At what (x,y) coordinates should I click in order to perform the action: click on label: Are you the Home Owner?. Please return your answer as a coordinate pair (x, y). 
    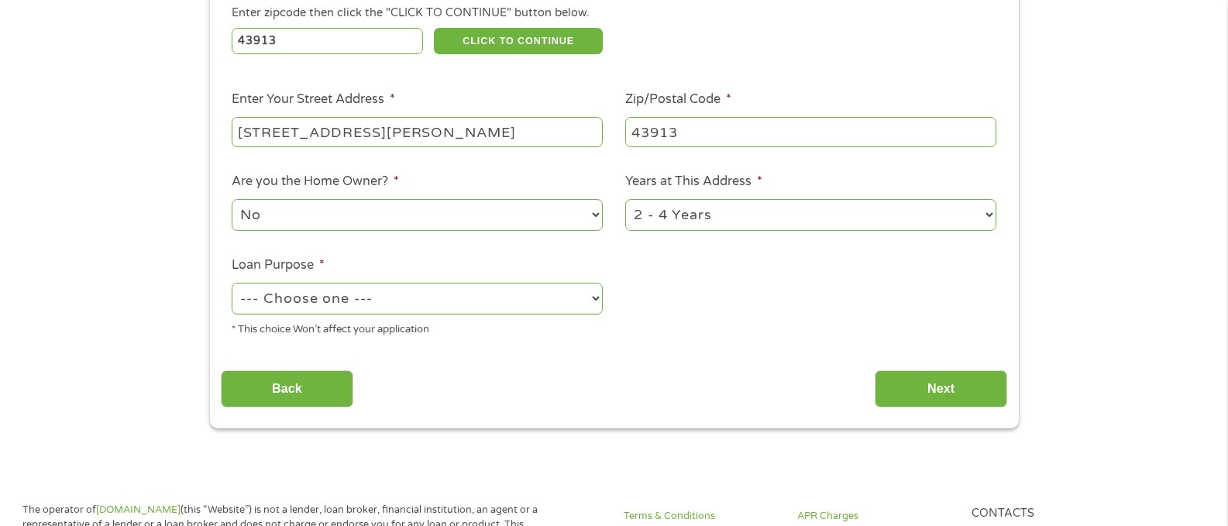
    Looking at the image, I should click on (315, 181).